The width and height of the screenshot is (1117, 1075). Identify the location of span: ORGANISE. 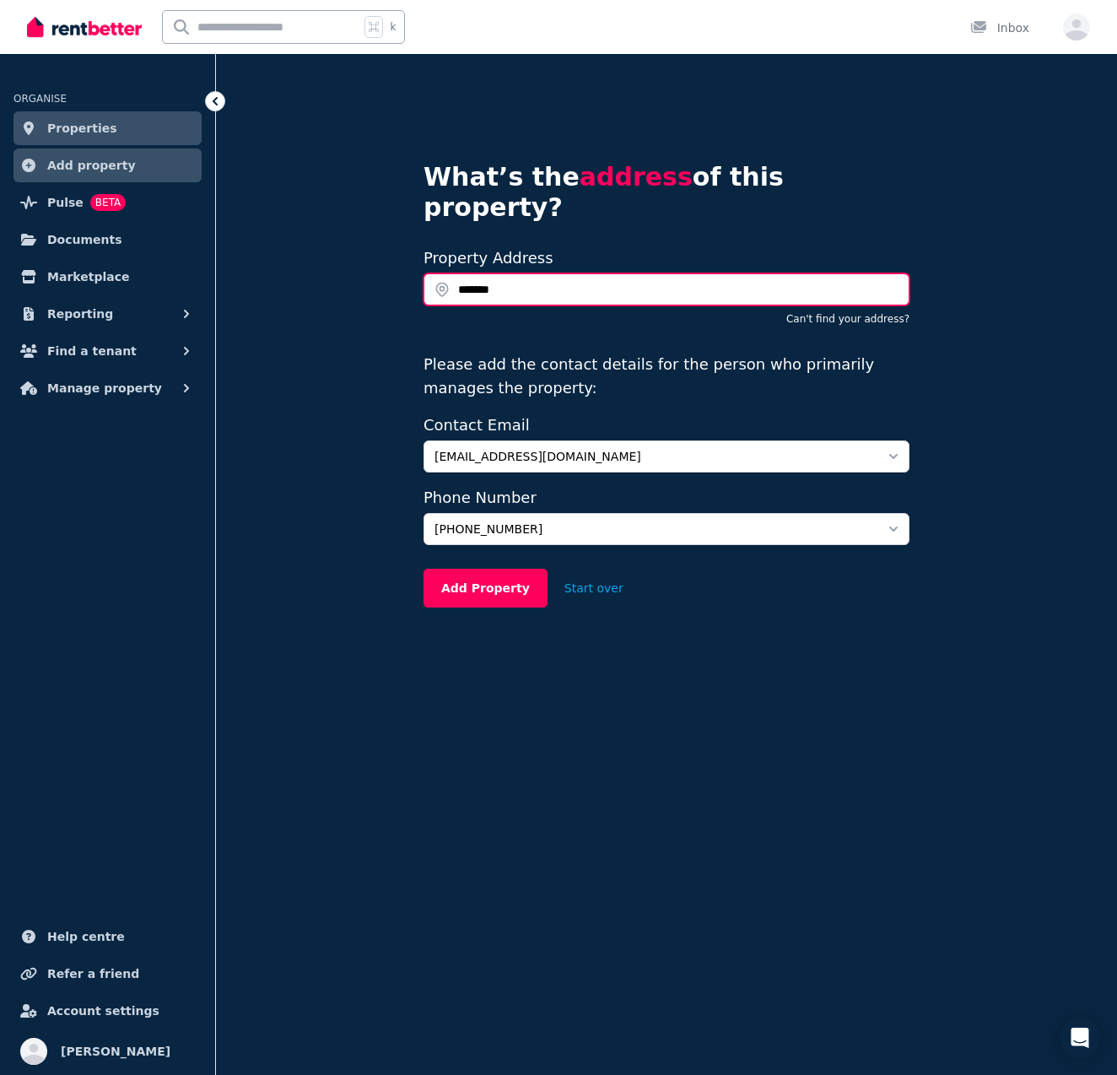
(40, 99).